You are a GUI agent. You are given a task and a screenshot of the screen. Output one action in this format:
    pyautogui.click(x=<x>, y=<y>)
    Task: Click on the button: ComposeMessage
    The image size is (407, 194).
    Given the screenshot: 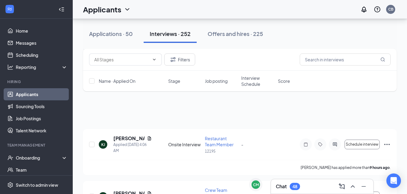 What is the action you would take?
    pyautogui.click(x=341, y=187)
    